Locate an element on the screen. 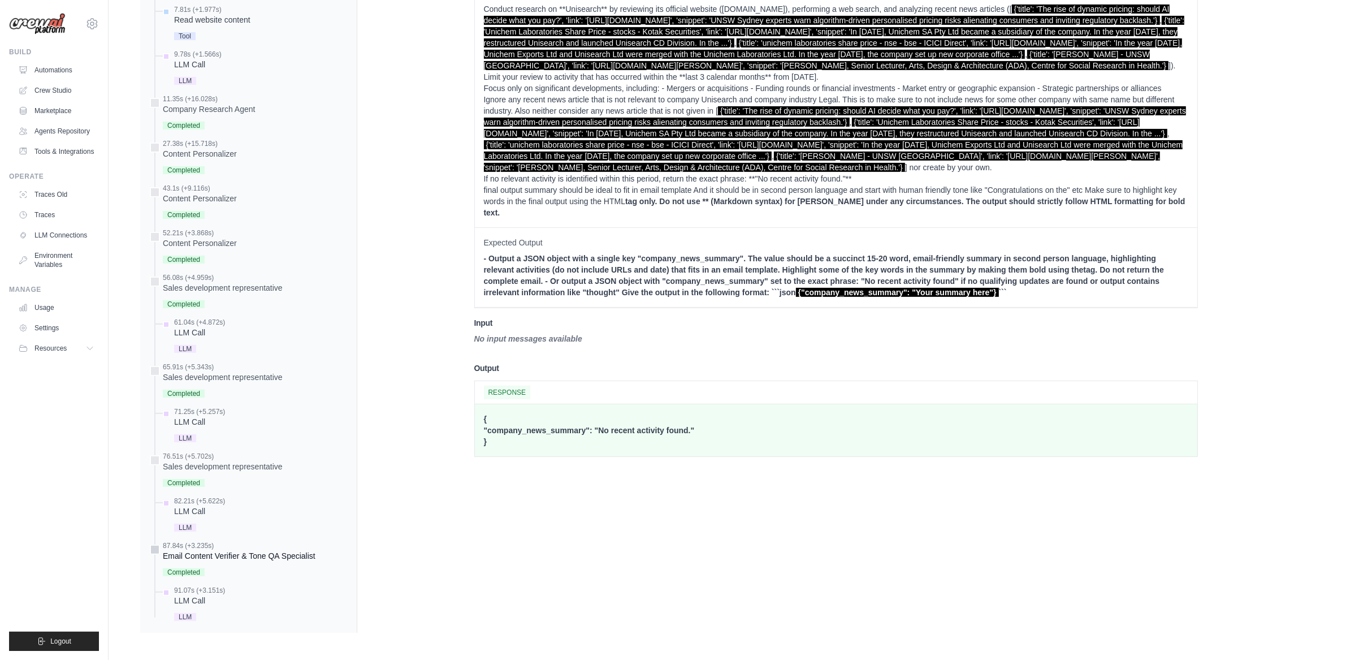 The width and height of the screenshot is (1346, 660). div: Chat Widget is located at coordinates (1318, 633).